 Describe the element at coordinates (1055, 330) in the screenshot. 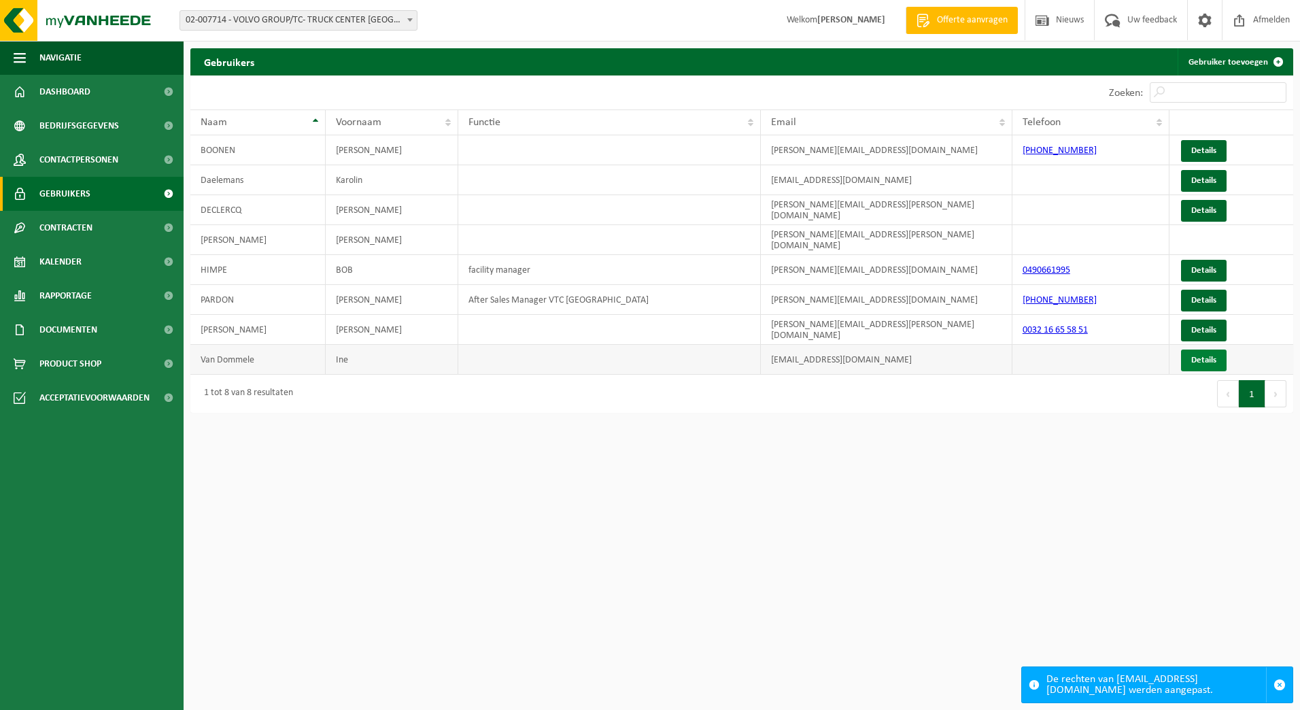

I see `a: 0032 16 65 58 51` at that location.